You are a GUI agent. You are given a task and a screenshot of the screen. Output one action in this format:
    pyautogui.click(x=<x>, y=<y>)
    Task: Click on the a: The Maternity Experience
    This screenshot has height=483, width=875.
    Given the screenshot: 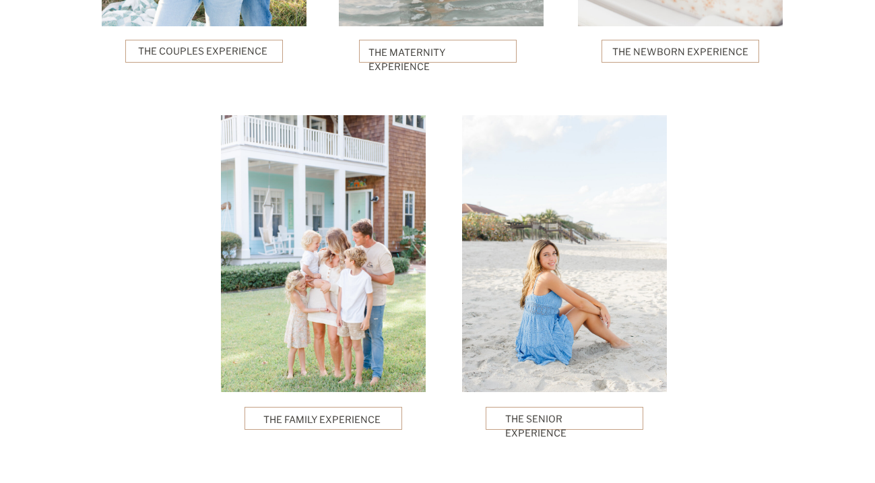 What is the action you would take?
    pyautogui.click(x=438, y=51)
    